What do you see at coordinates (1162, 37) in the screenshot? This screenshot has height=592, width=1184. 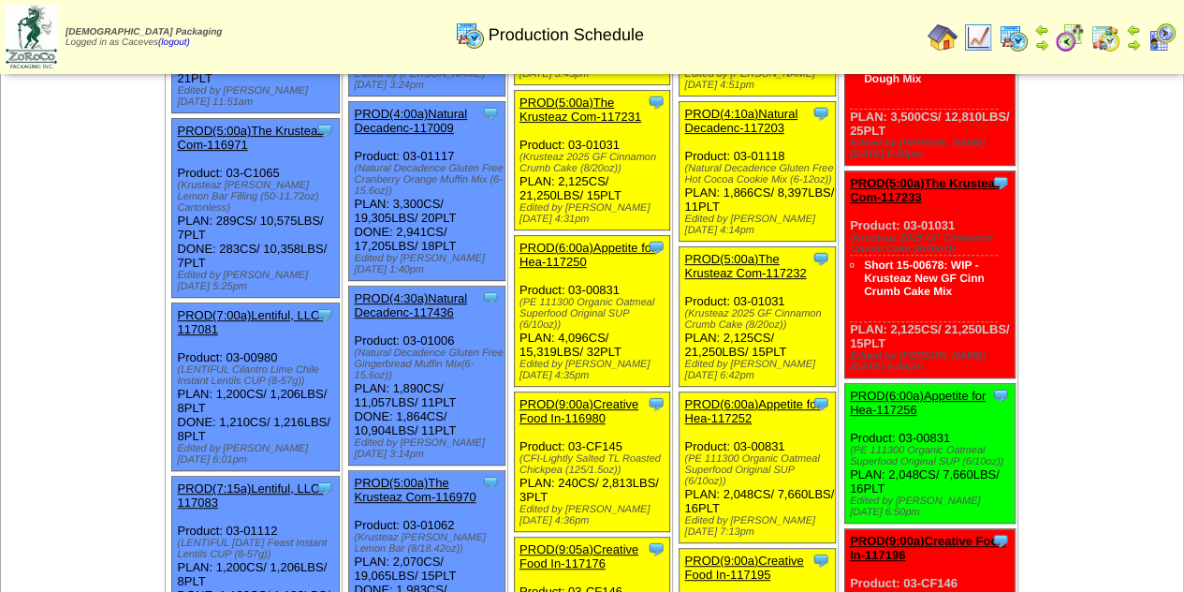 I see `img: calendarcustomer.gif` at bounding box center [1162, 37].